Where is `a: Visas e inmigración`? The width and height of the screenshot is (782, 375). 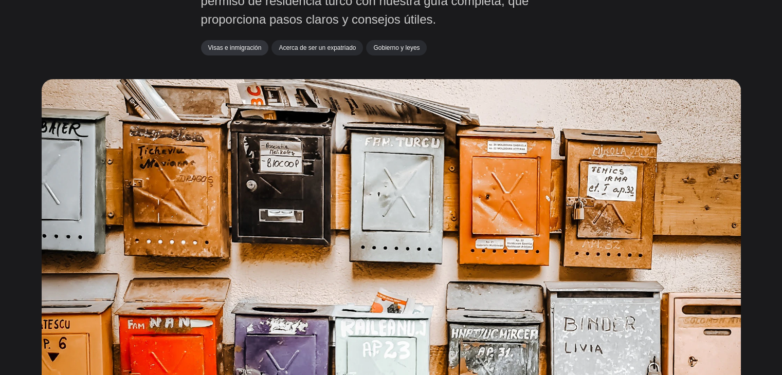
a: Visas e inmigración is located at coordinates (235, 48).